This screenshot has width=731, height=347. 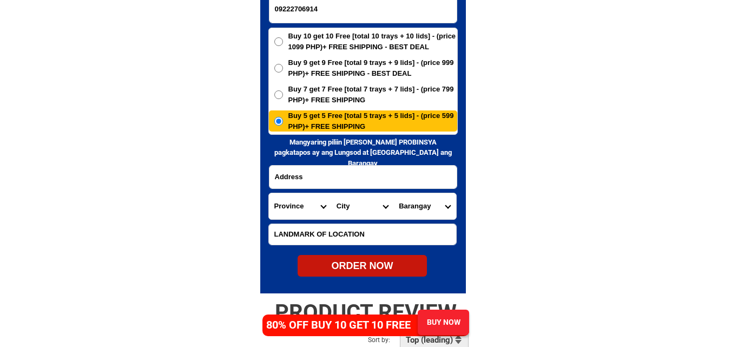 What do you see at coordinates (424, 206) in the screenshot?
I see `select: Select commune` at bounding box center [424, 206].